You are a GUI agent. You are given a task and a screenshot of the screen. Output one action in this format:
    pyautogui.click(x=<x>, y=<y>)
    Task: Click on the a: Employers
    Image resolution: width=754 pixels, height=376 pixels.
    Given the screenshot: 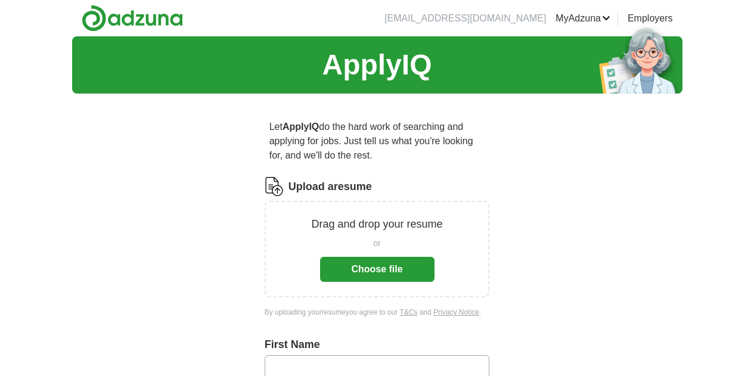 What is the action you would take?
    pyautogui.click(x=650, y=18)
    